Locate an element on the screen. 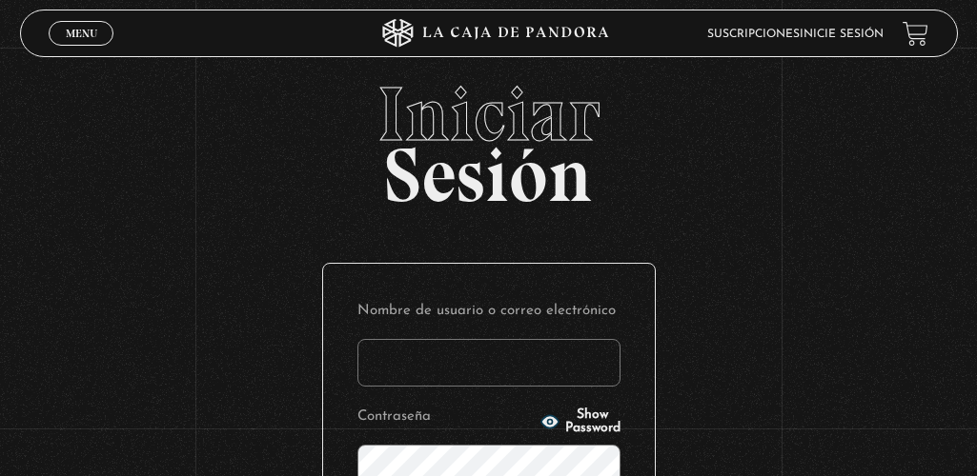 The width and height of the screenshot is (977, 476). a: Suscripciones is located at coordinates (753, 34).